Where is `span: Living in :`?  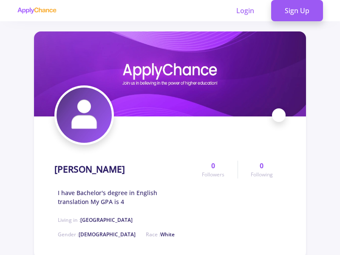
span: Living in : is located at coordinates (95, 220).